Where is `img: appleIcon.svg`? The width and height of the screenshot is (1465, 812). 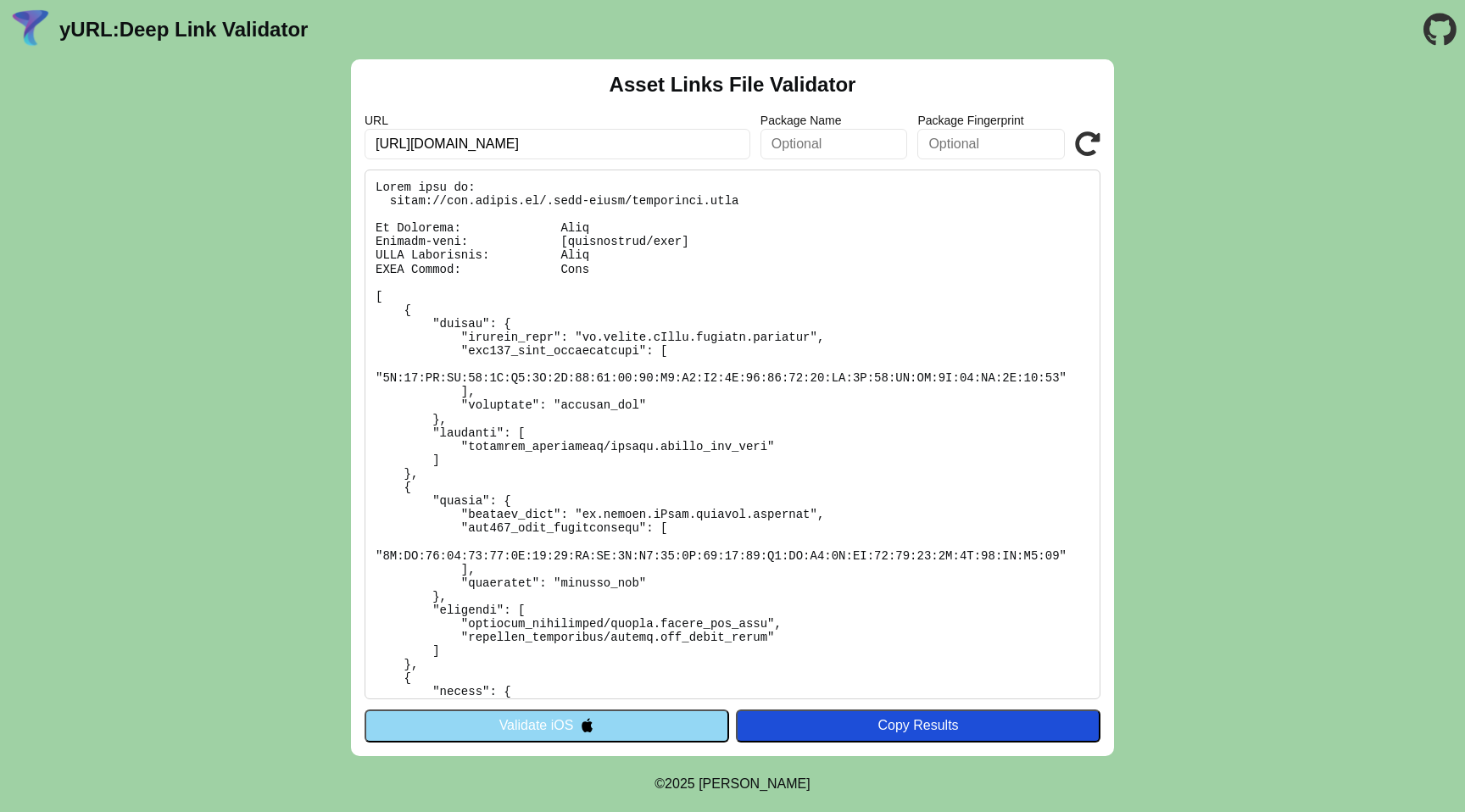
img: appleIcon.svg is located at coordinates (587, 724).